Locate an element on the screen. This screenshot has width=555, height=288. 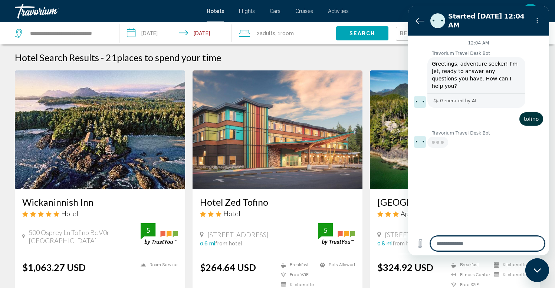
button: Check-in date: Nov 20, 2025 Check-out date: Nov 22, 2025 is located at coordinates (176, 33).